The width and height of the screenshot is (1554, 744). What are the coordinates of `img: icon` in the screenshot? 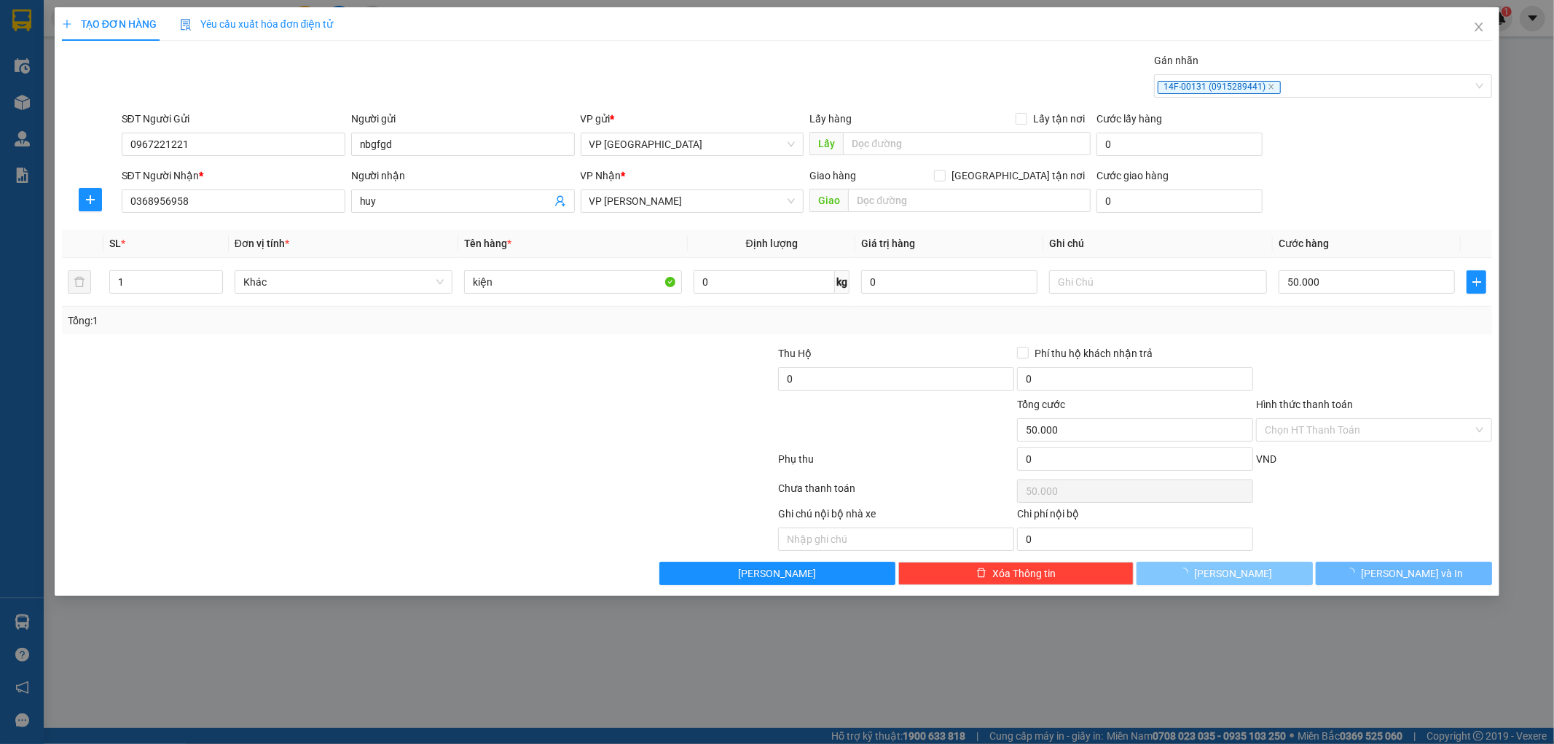 It's located at (186, 25).